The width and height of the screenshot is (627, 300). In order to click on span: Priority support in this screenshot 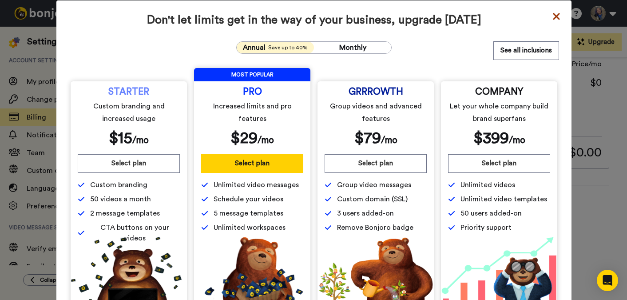, I will do `click(486, 227)`.